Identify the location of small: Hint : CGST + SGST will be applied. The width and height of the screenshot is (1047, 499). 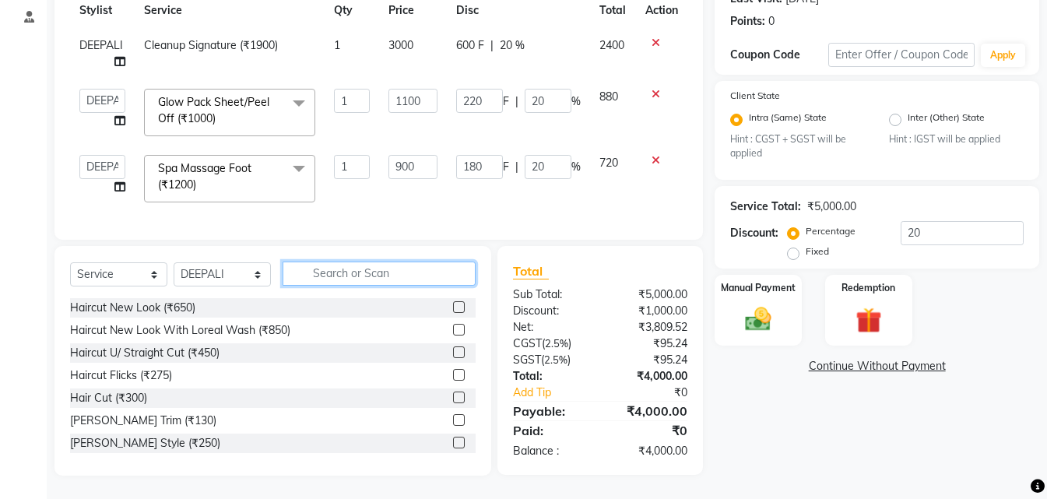
(797, 146).